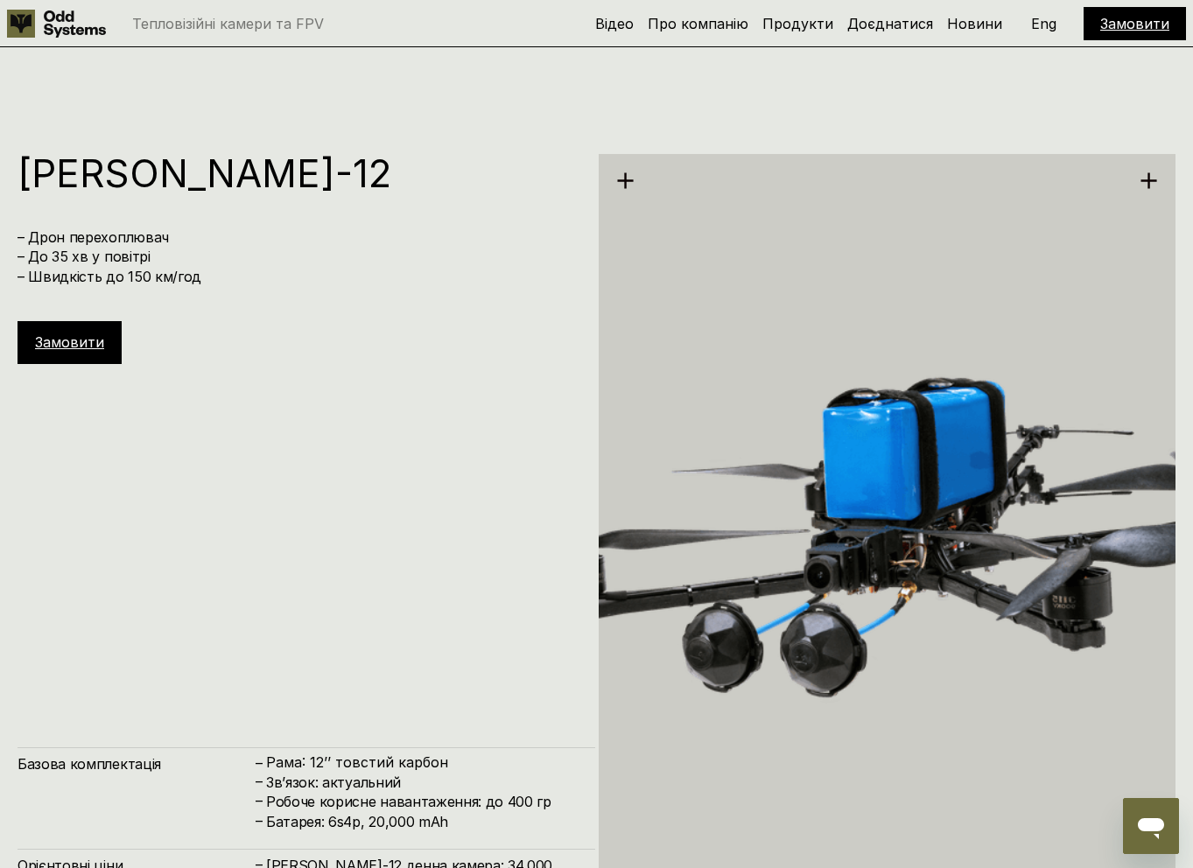 The height and width of the screenshot is (868, 1193). Describe the element at coordinates (227, 24) in the screenshot. I see `p: Тепловізійні камери та FPV` at that location.